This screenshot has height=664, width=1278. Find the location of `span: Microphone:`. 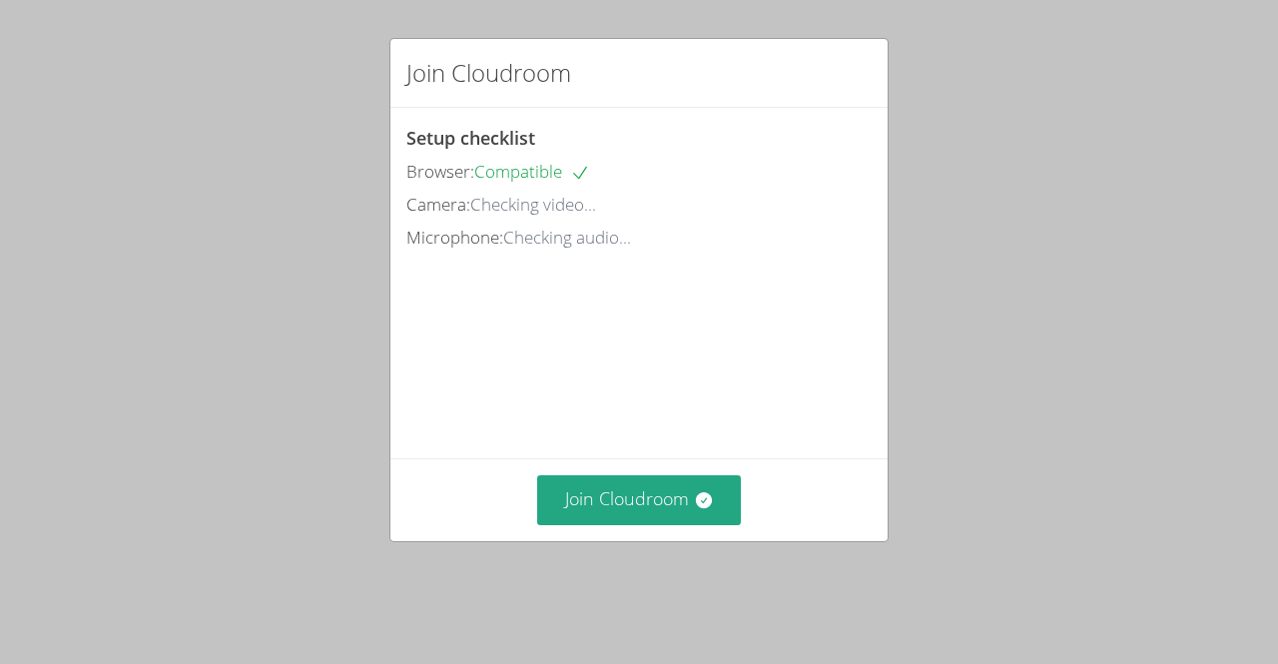

span: Microphone: is located at coordinates (454, 237).